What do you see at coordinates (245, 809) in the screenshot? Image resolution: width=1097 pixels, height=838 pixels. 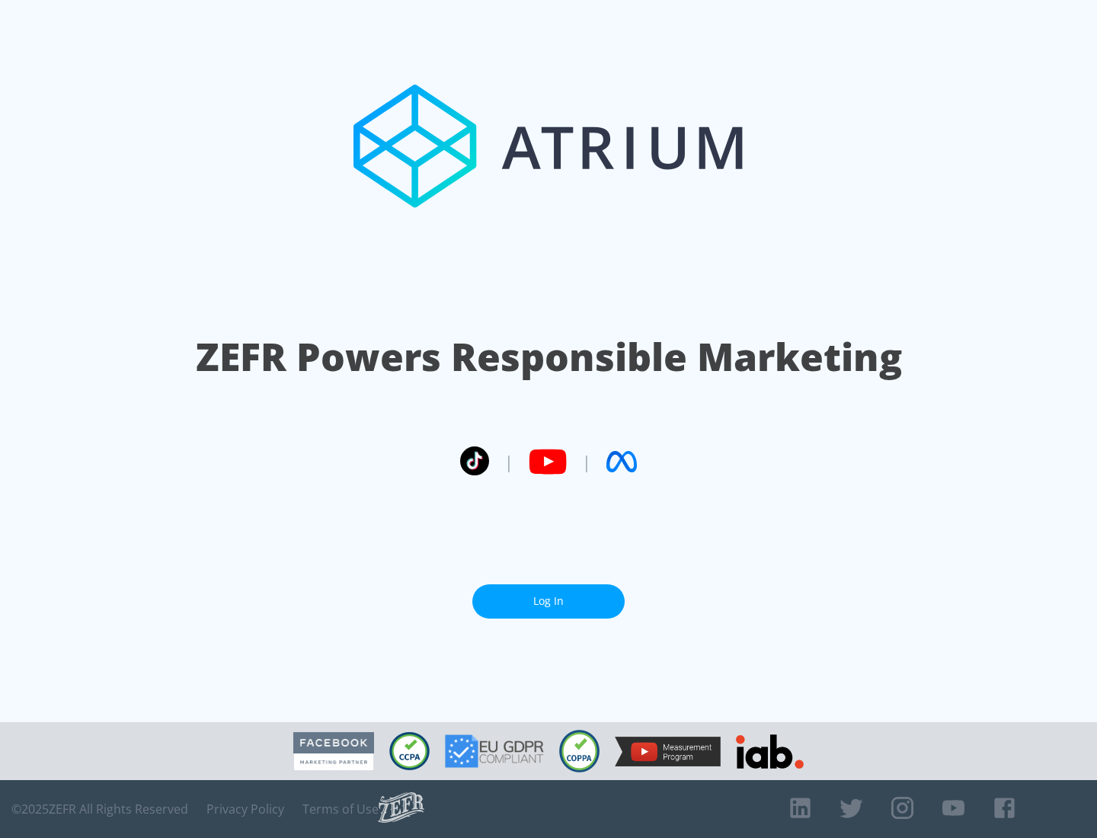 I see `a: Privacy Policy` at bounding box center [245, 809].